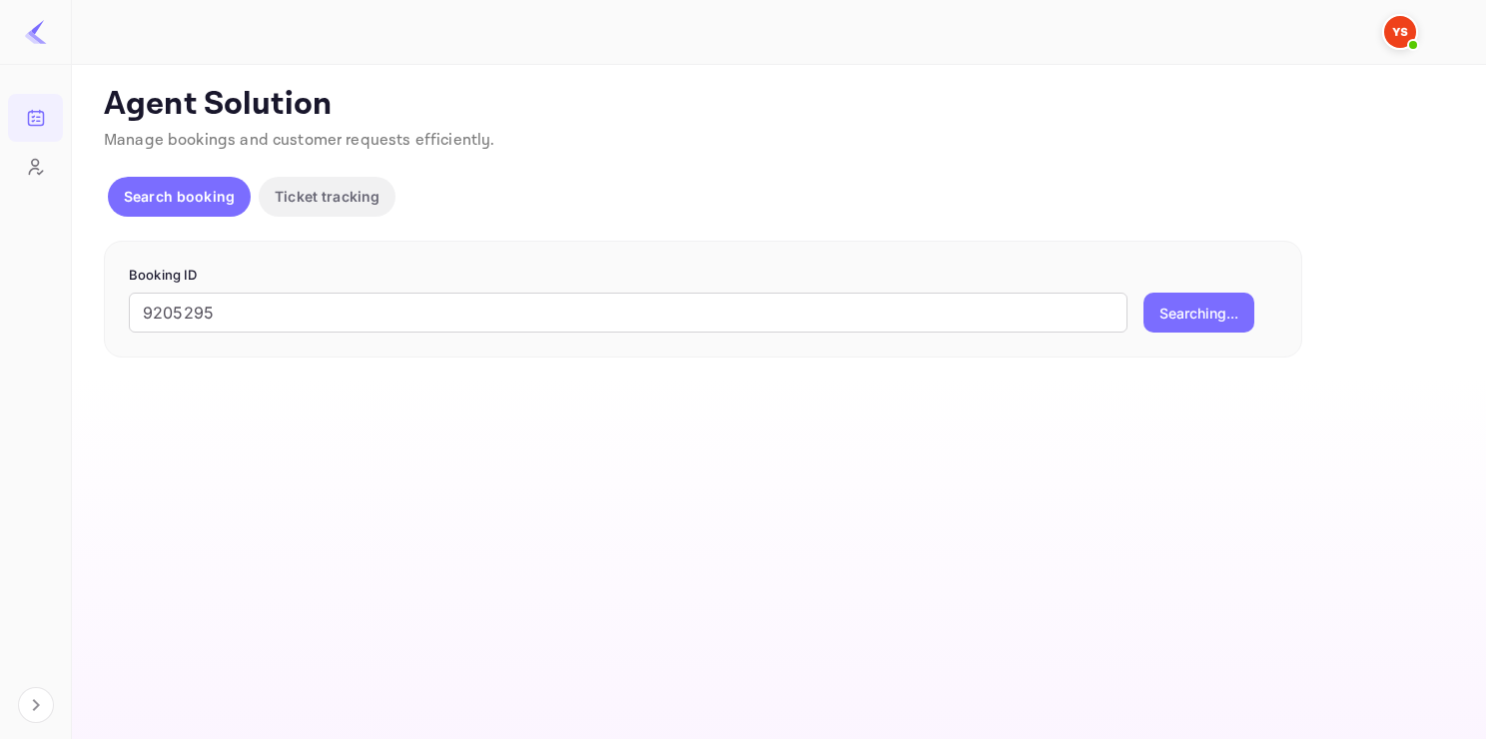  What do you see at coordinates (300, 140) in the screenshot?
I see `span: Manage bookings and customer requests efficiently.` at bounding box center [300, 140].